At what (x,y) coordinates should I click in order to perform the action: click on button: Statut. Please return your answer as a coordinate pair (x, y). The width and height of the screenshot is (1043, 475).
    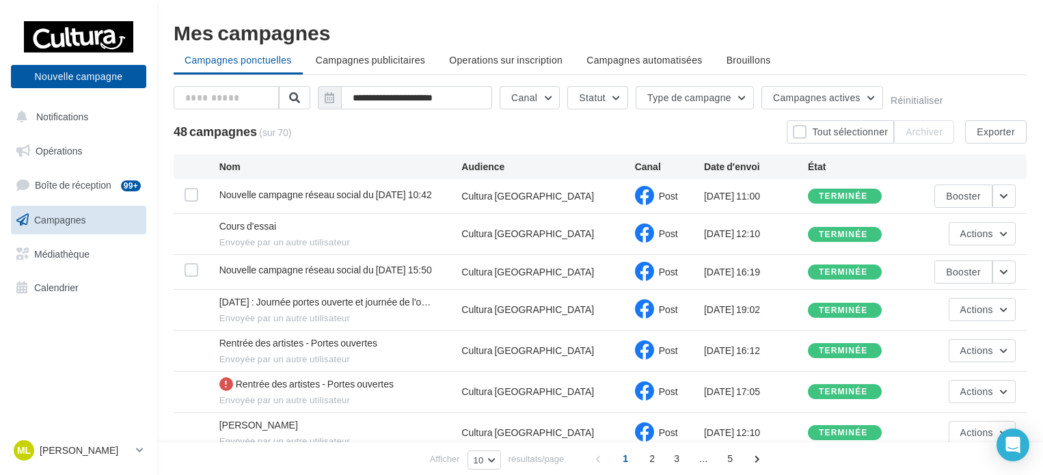
    Looking at the image, I should click on (597, 98).